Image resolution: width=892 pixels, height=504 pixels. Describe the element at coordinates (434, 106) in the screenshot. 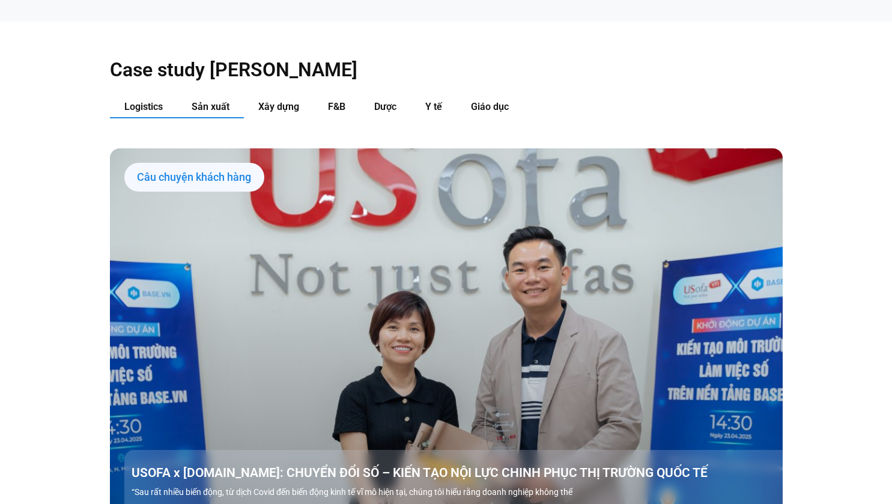

I see `span: Y tế` at that location.